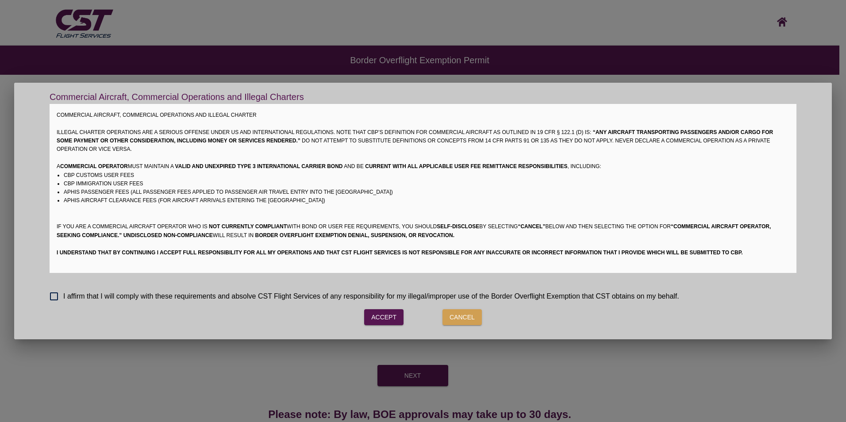  What do you see at coordinates (355, 235) in the screenshot?
I see `strong: border overflight exemption denial, suspension, or revocation.` at bounding box center [355, 235].